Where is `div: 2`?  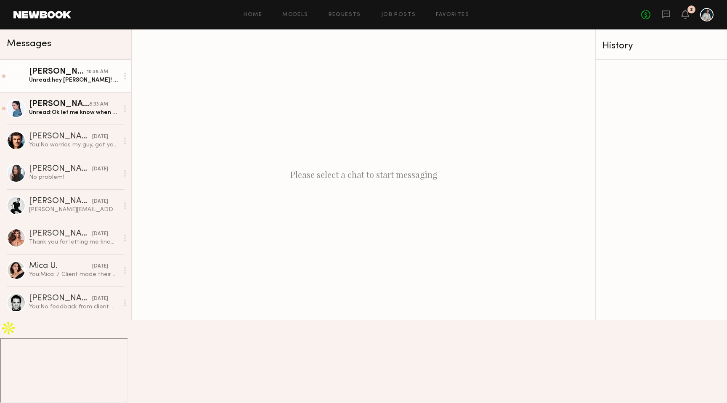
div: 2 is located at coordinates (691, 10).